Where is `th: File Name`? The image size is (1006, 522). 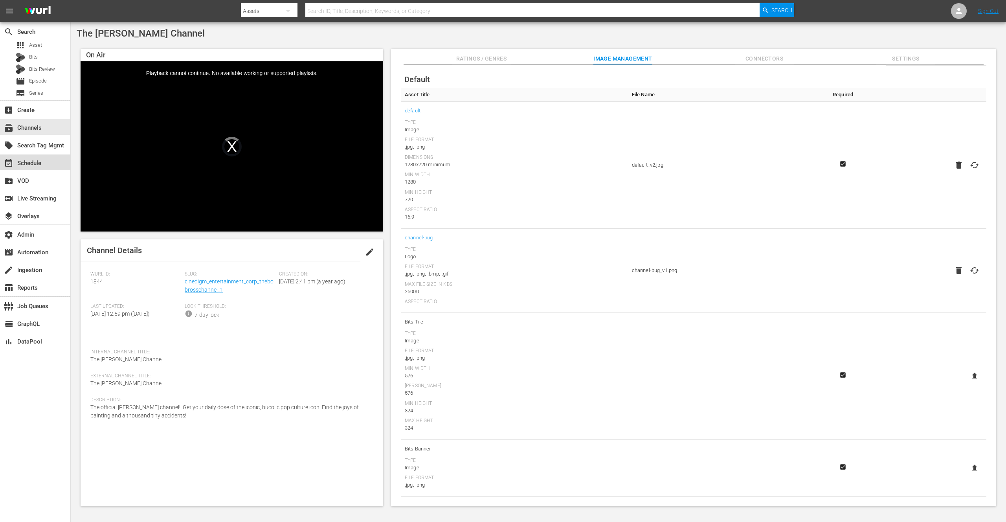 th: File Name is located at coordinates (723, 95).